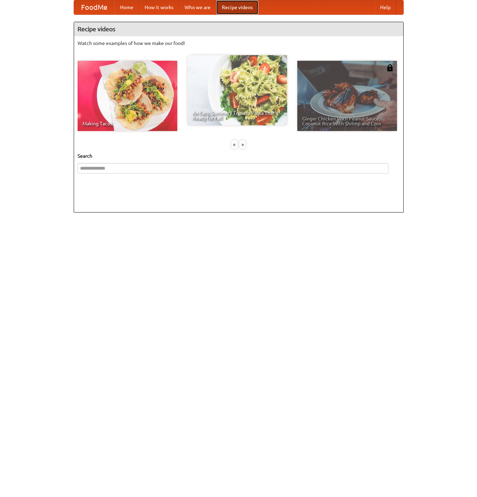 This screenshot has height=497, width=477. What do you see at coordinates (159, 7) in the screenshot?
I see `a: How it works` at bounding box center [159, 7].